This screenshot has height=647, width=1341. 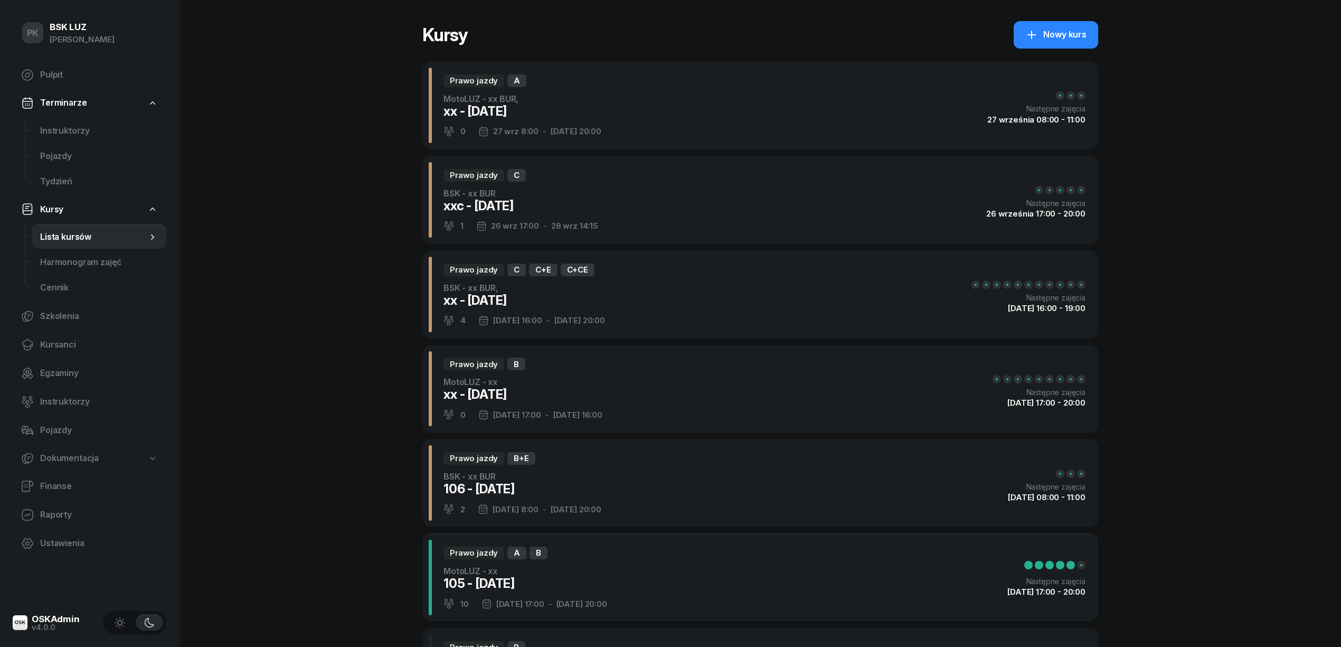 What do you see at coordinates (463, 509) in the screenshot?
I see `div: 2` at bounding box center [463, 509].